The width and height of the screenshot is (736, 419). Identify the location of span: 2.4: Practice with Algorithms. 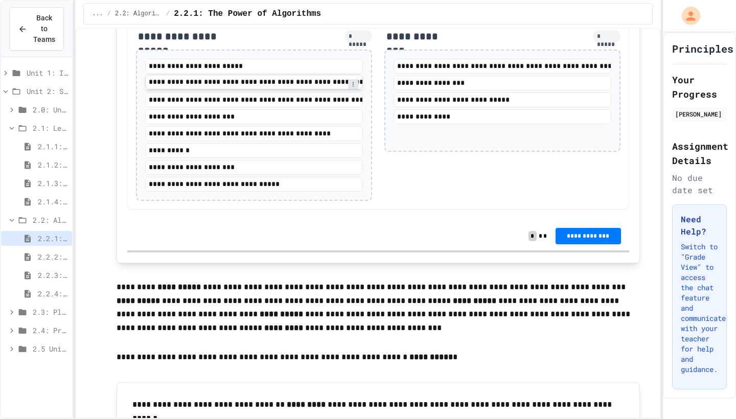
(50, 330).